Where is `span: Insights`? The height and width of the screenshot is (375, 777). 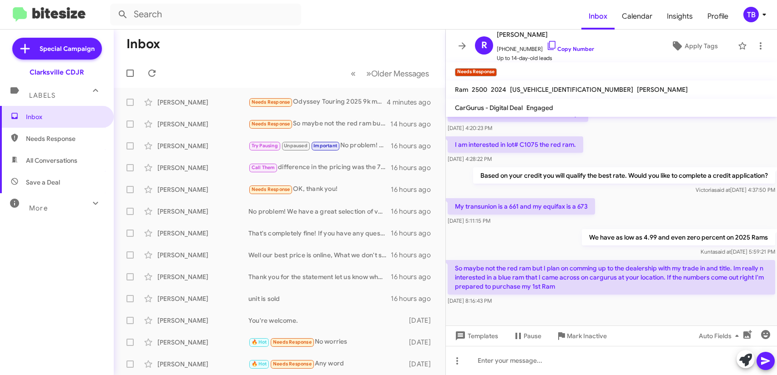
span: Insights is located at coordinates (680, 16).